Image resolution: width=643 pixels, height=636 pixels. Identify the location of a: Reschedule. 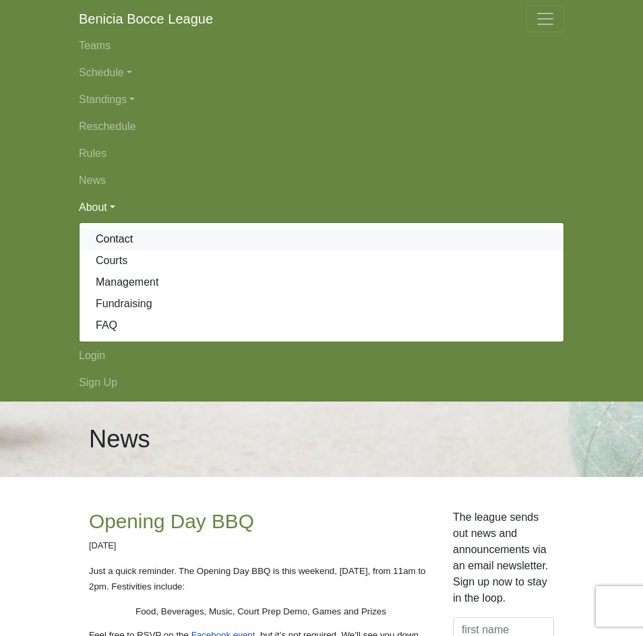
(322, 127).